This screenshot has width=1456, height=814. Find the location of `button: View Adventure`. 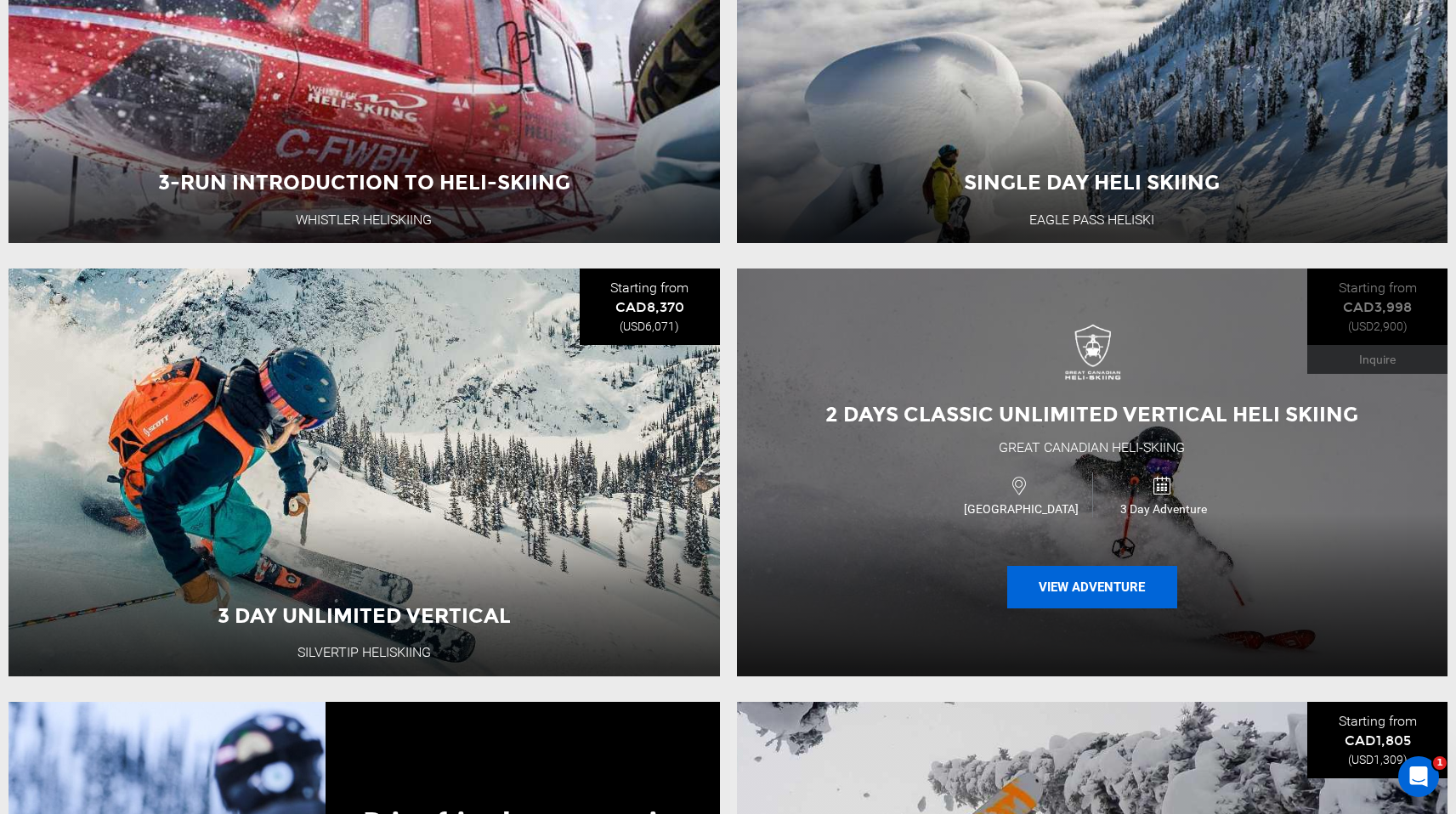

button: View Adventure is located at coordinates (1092, 587).